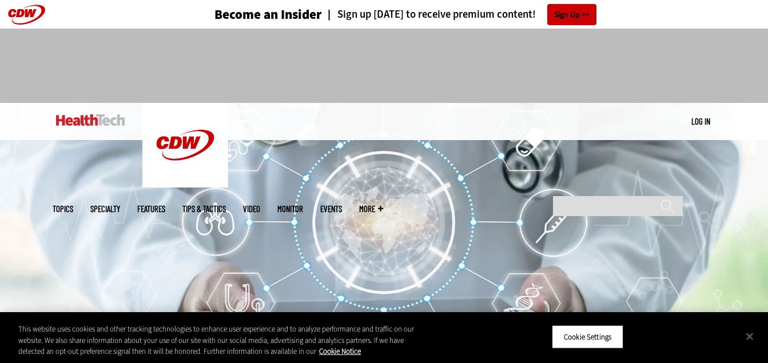  I want to click on button: Close, so click(750, 336).